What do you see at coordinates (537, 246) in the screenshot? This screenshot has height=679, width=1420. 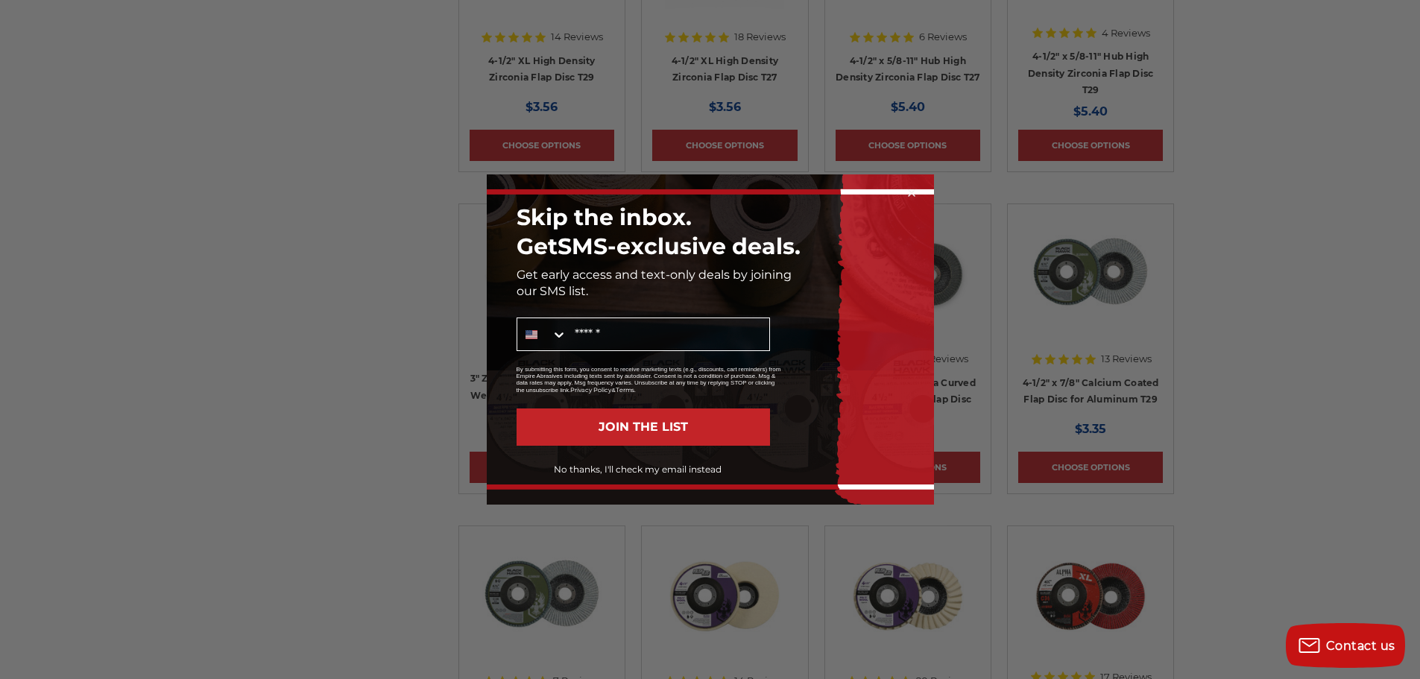 I see `span: Get` at bounding box center [537, 246].